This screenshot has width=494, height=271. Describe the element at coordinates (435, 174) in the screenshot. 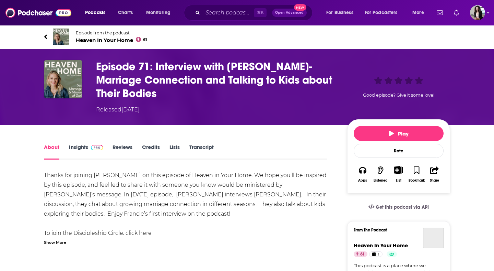

I see `button: Share` at that location.